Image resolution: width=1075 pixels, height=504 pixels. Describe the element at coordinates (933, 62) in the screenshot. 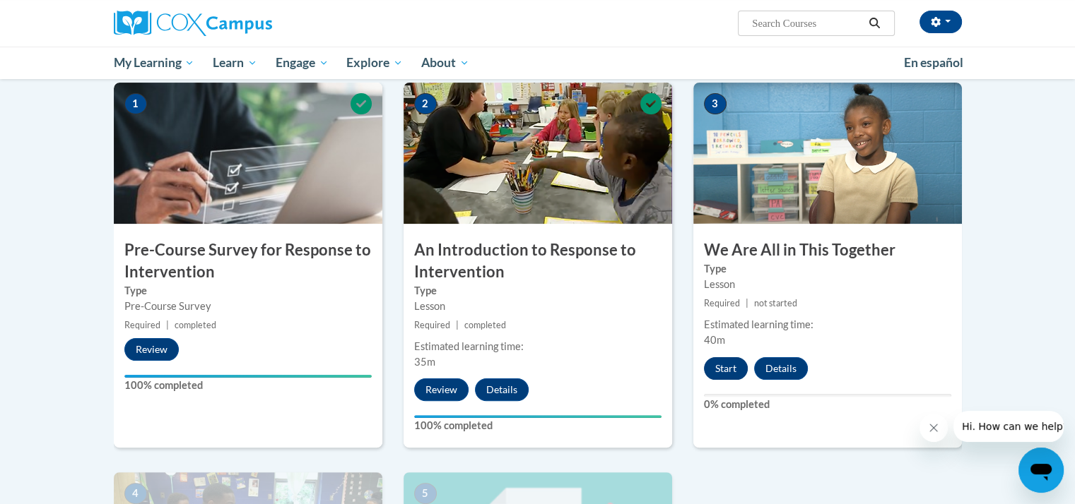

I see `span: En español` at that location.